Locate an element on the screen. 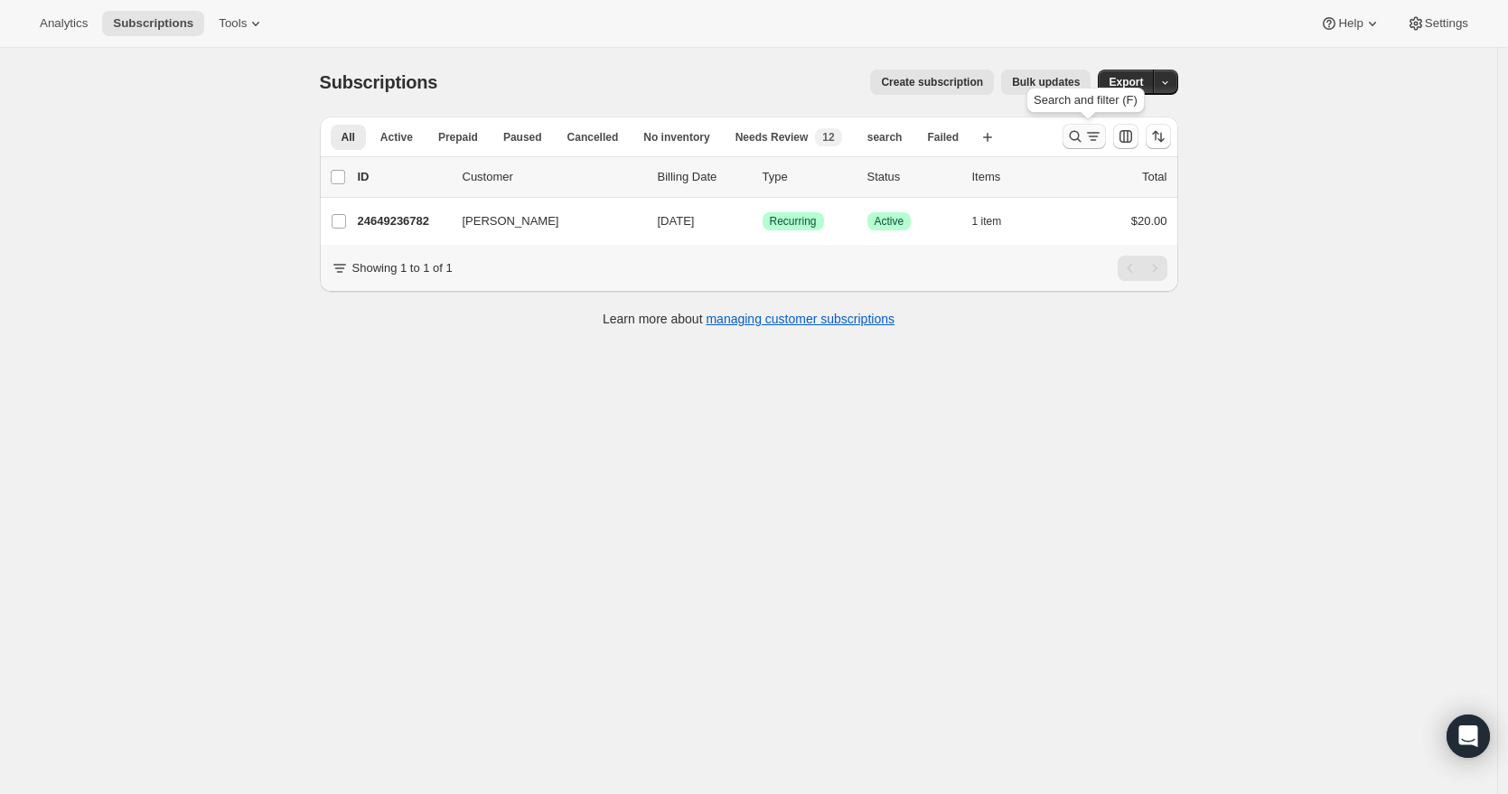  button: Tools is located at coordinates (241, 23).